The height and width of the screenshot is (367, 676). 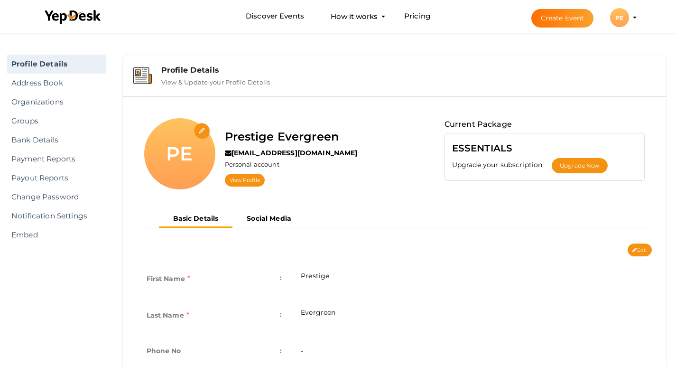 I want to click on label: Upgrade your subscription, so click(x=502, y=165).